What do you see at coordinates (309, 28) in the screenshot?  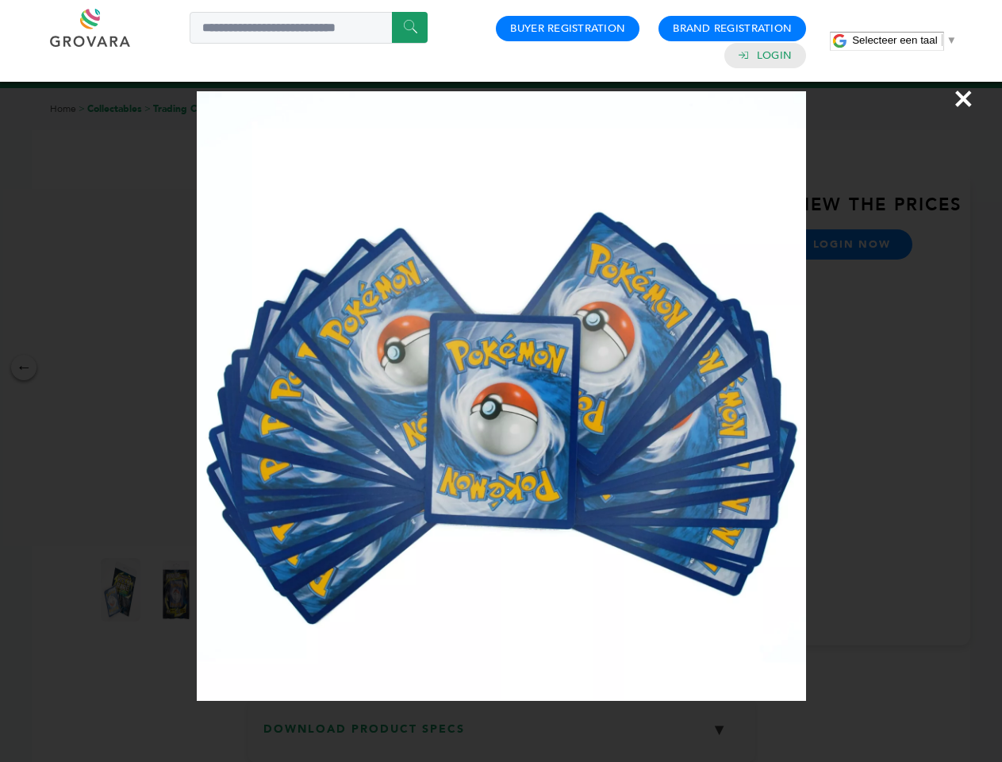 I see `input: Search a product or brand...` at bounding box center [309, 28].